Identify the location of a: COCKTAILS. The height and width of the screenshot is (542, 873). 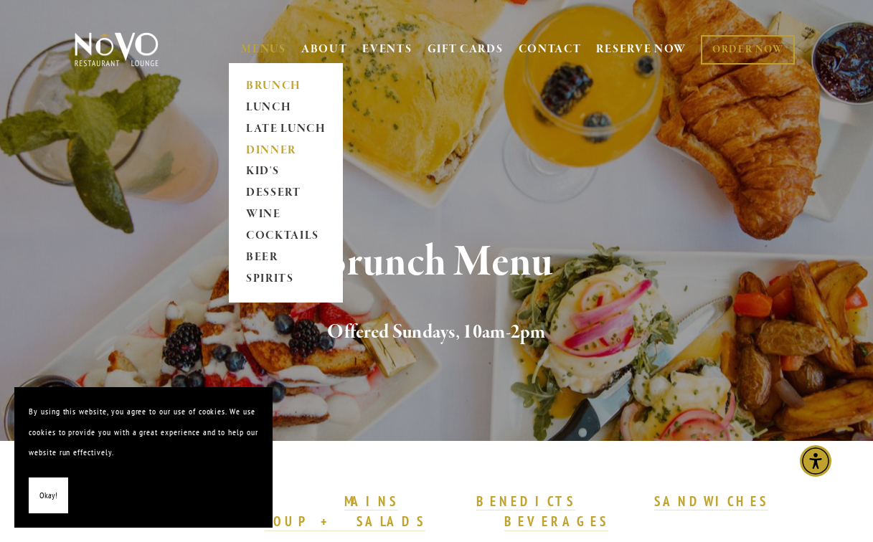
(285, 237).